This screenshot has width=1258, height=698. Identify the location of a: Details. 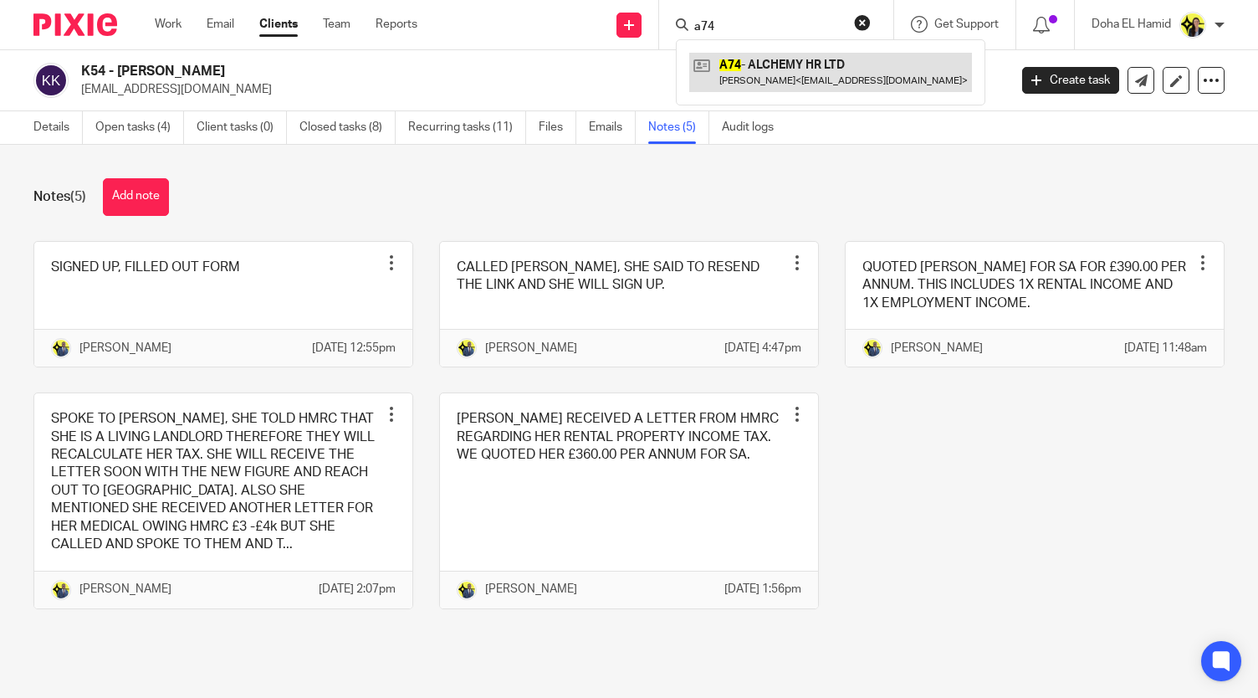
(58, 127).